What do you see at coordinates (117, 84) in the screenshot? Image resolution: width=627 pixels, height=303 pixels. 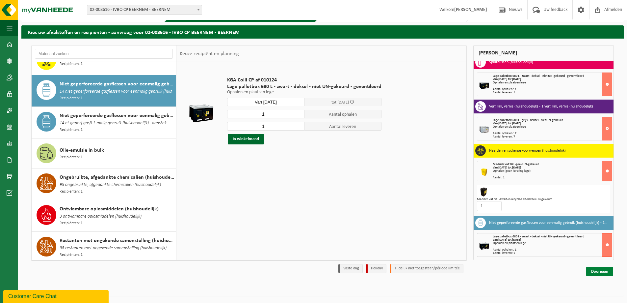 I see `span: Niet geperforeerde gasflessen voor eenmalig gebruik (huishoudelijk)` at bounding box center [117, 84].